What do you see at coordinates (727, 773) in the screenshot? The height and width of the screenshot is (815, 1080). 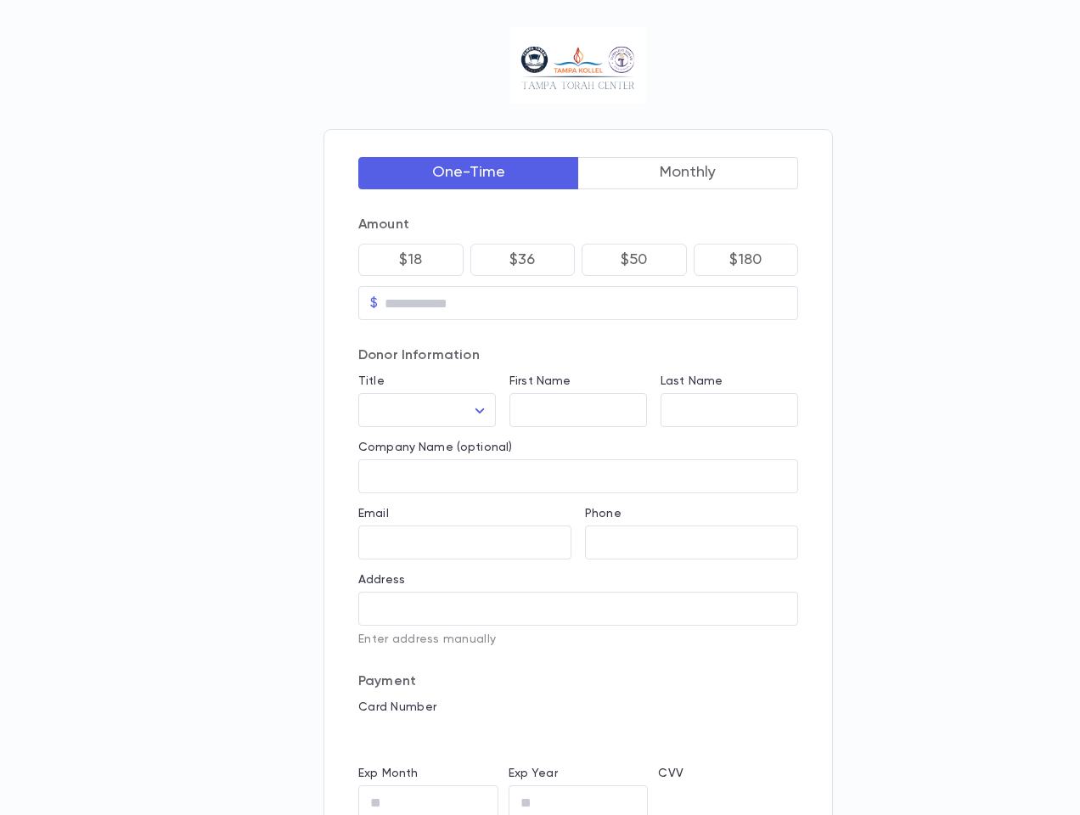 I see `p: CVV` at bounding box center [727, 773].